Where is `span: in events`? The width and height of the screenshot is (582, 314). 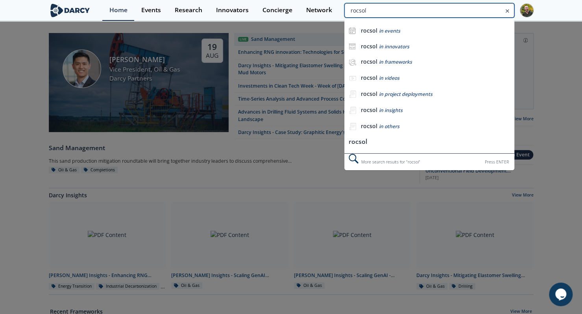
span: in events is located at coordinates (389, 31).